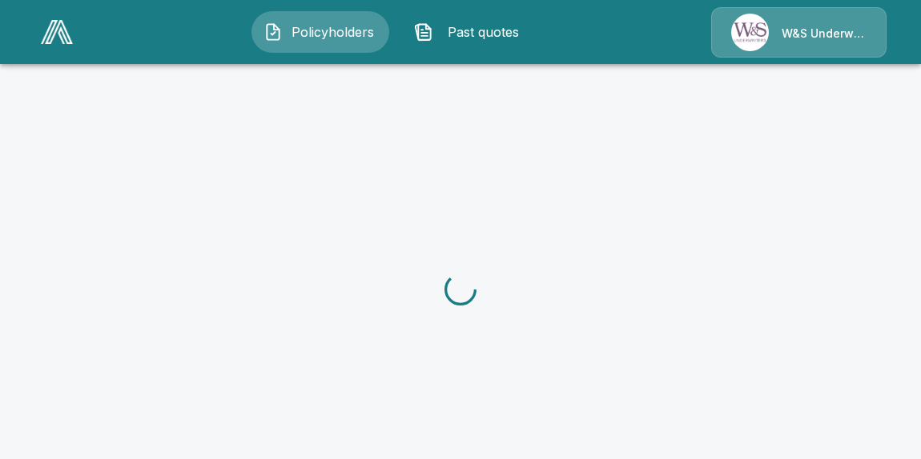  I want to click on img: Policyholders Icon, so click(273, 32).